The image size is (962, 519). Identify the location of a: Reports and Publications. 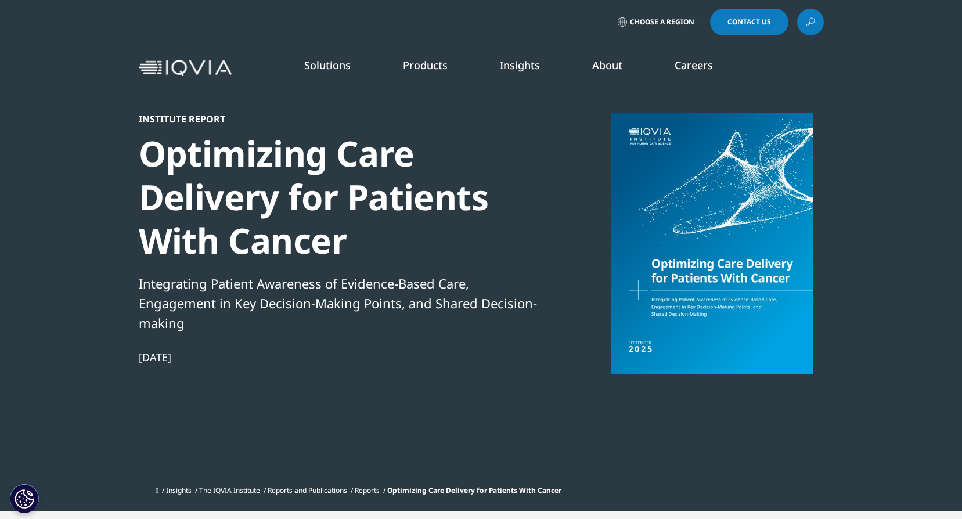
(307, 490).